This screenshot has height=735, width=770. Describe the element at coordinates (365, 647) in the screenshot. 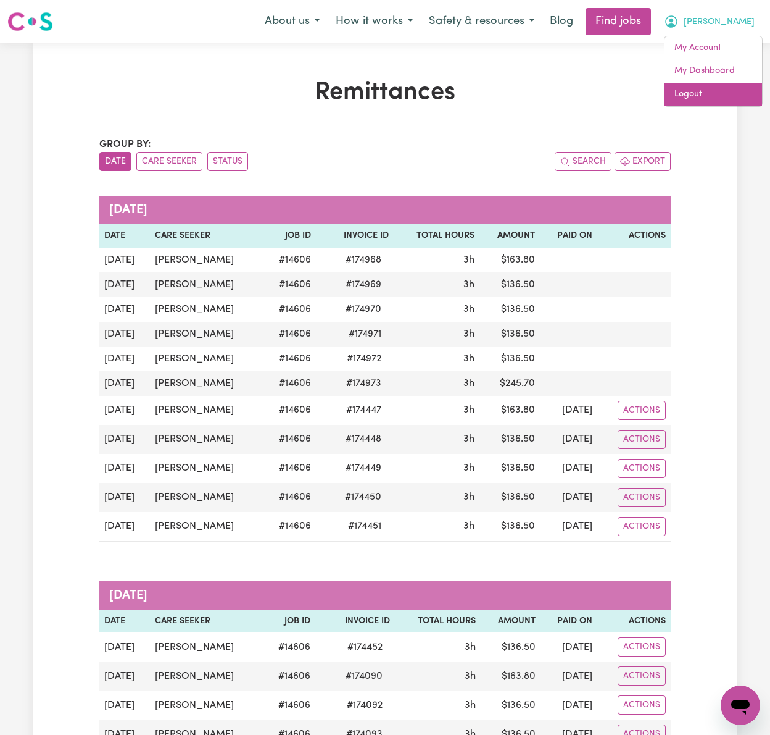

I see `span: # 174452` at that location.